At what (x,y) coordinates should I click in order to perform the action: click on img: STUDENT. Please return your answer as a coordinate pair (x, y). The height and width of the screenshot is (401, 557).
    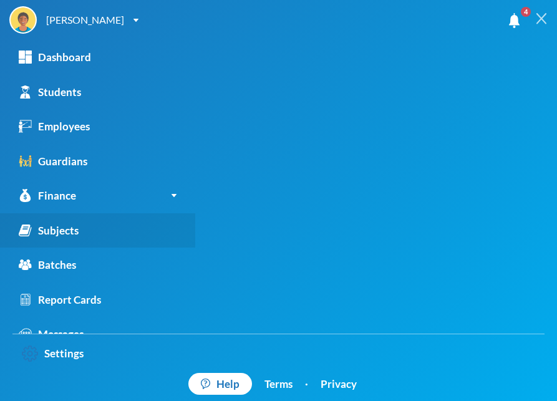
    Looking at the image, I should click on (23, 20).